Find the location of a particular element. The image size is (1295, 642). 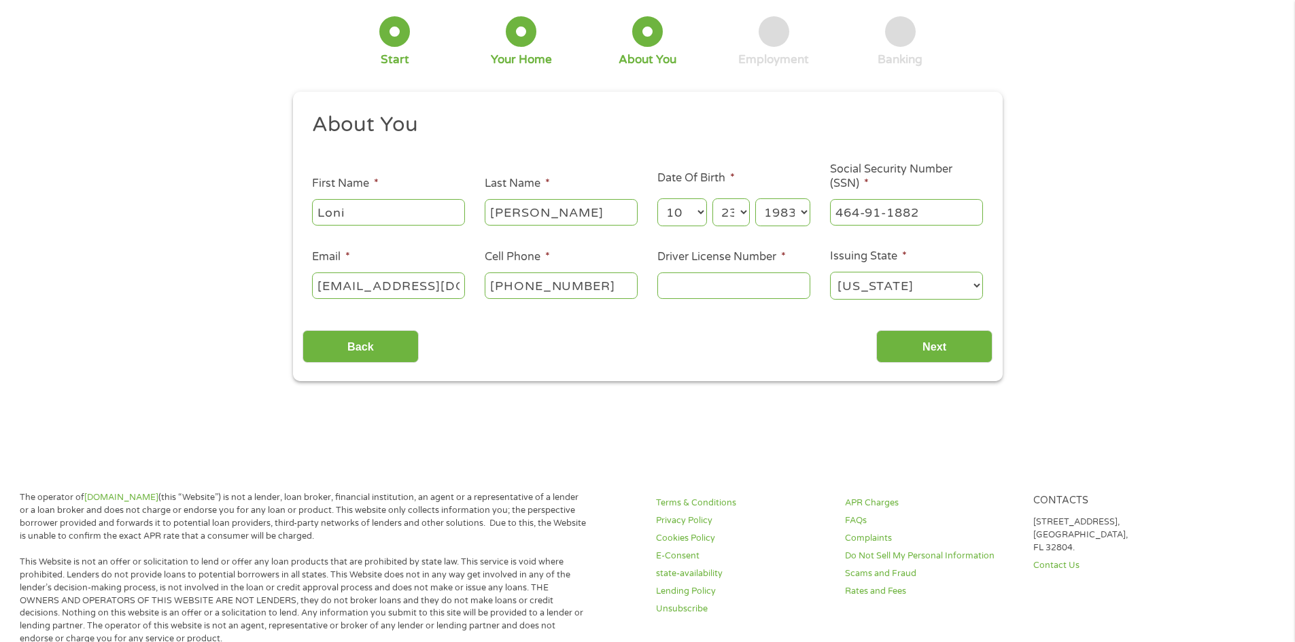

input: Smith is located at coordinates (561, 212).